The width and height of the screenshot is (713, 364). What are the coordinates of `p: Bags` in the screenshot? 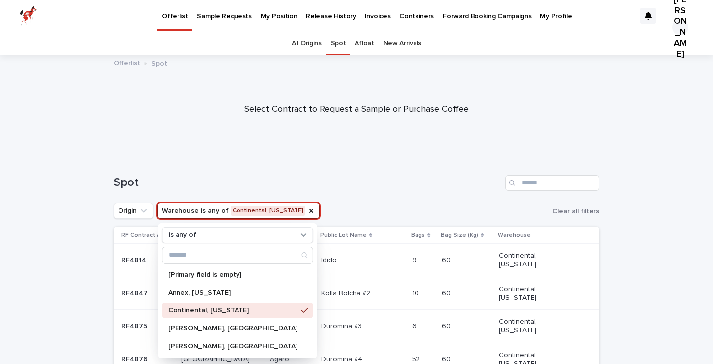 It's located at (418, 235).